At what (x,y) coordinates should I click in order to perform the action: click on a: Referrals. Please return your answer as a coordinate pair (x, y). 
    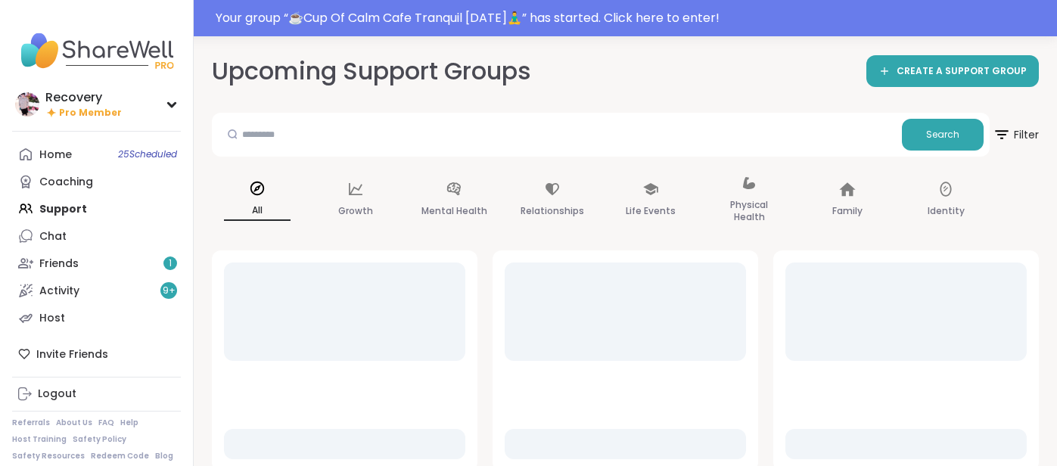
    Looking at the image, I should click on (31, 423).